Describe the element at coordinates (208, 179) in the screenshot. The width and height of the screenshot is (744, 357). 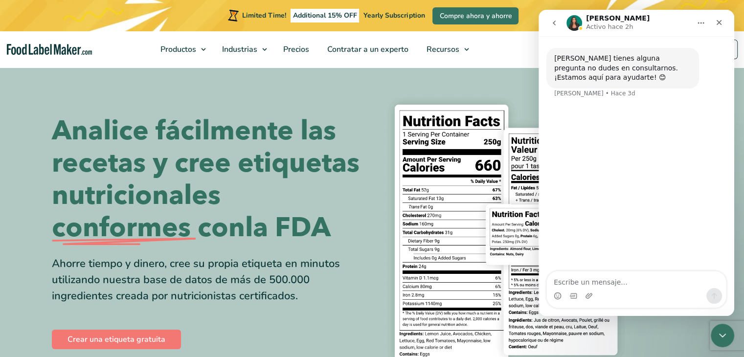
I see `h1: Analice fácilmente las recetas y cree etiquetas nutricionales la FDA` at that location.